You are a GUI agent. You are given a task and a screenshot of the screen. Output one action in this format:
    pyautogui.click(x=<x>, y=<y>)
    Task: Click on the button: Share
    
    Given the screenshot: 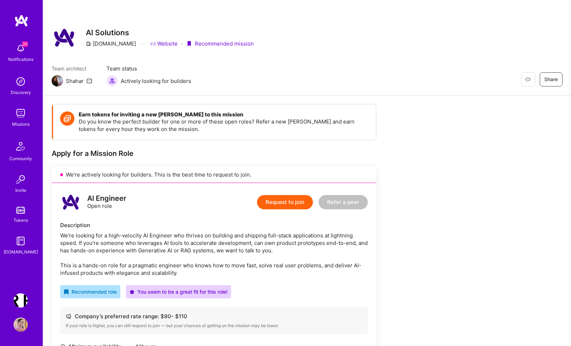 What is the action you would take?
    pyautogui.click(x=551, y=79)
    